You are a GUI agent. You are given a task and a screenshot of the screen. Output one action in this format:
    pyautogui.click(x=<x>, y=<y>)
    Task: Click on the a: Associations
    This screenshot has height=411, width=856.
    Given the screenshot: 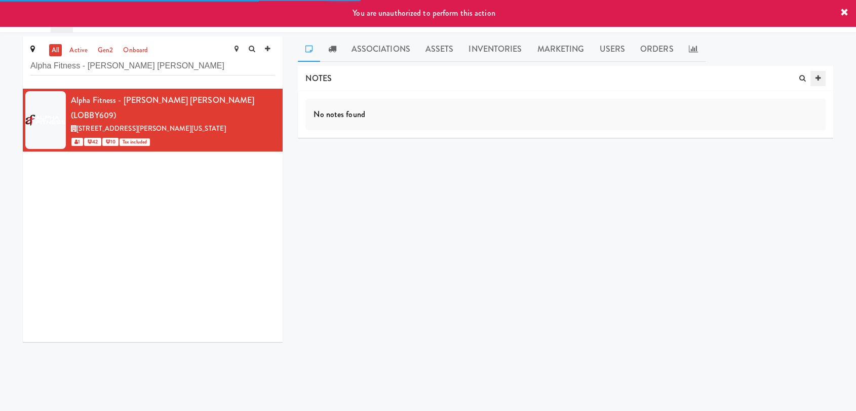 What is the action you would take?
    pyautogui.click(x=381, y=49)
    